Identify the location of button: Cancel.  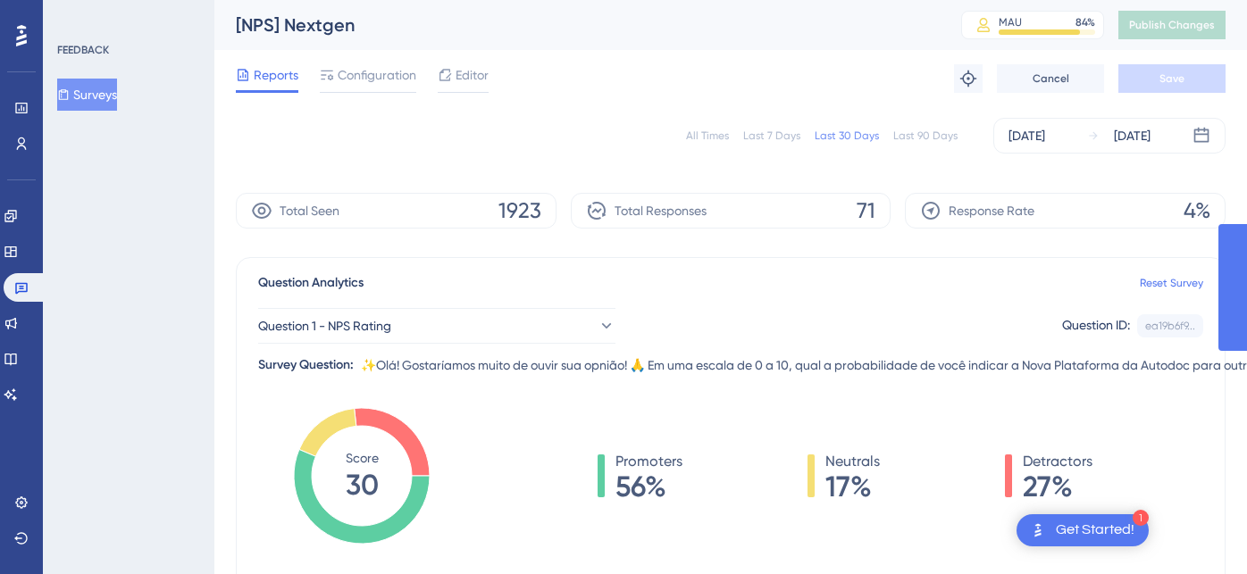
(1051, 79).